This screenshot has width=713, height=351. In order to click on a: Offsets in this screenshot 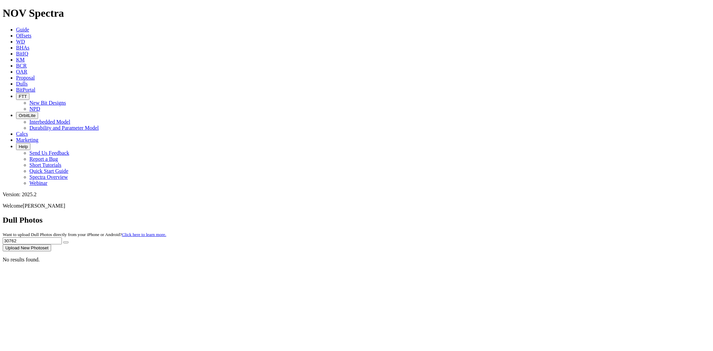, I will do `click(24, 35)`.